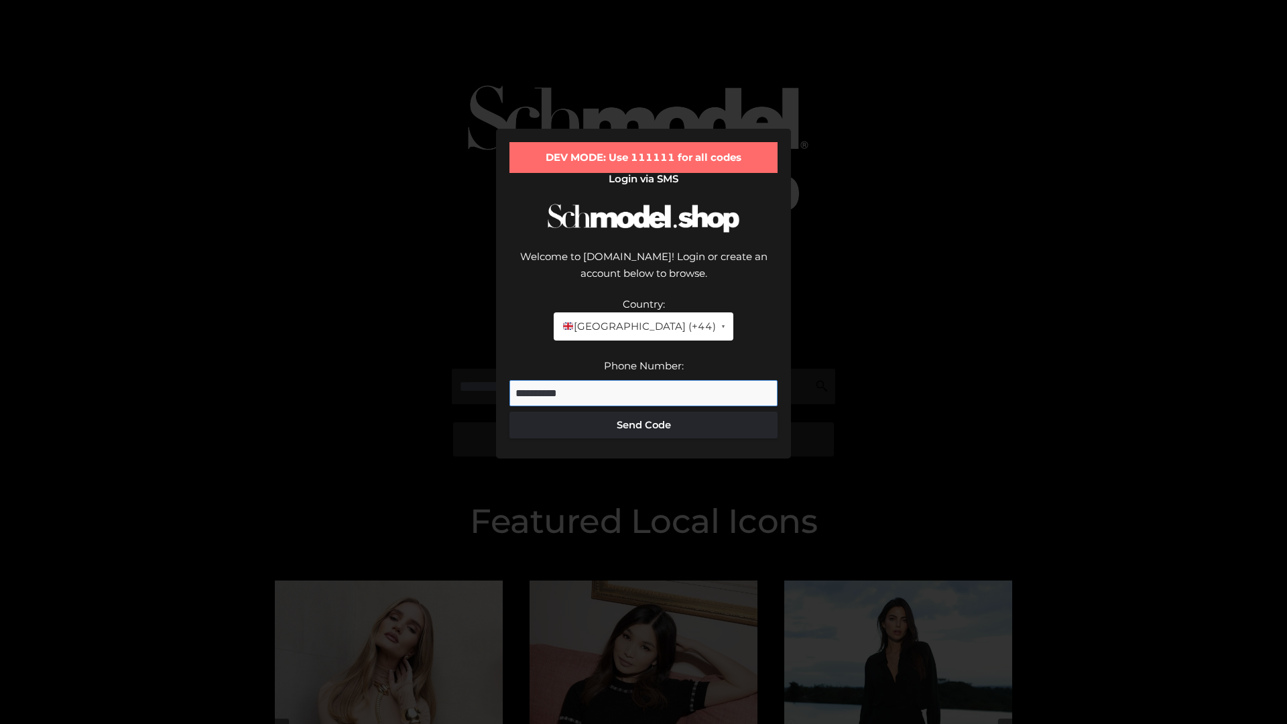  Describe the element at coordinates (643, 365) in the screenshot. I see `label: Phone Number:` at that location.